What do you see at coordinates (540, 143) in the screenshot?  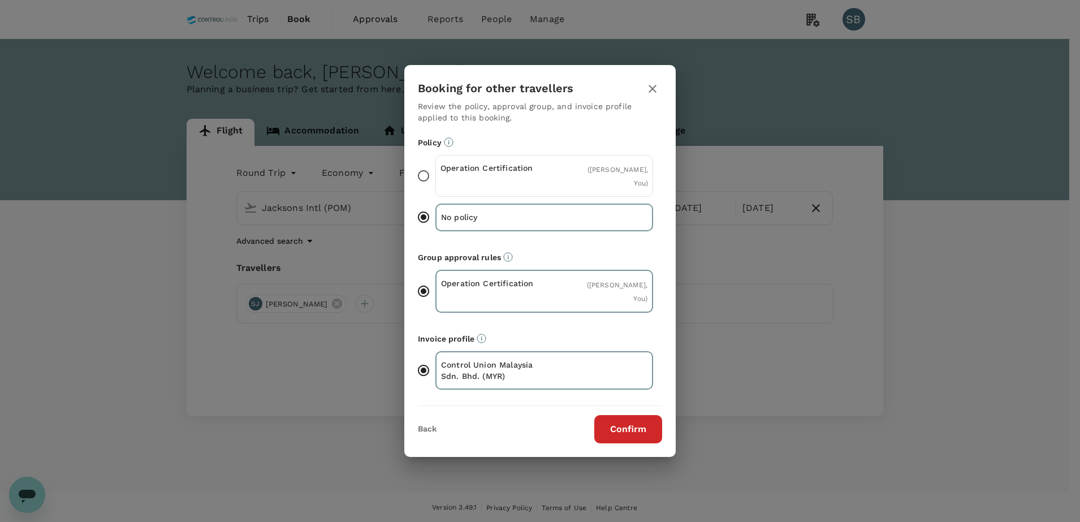 I see `p: Policy` at bounding box center [540, 143].